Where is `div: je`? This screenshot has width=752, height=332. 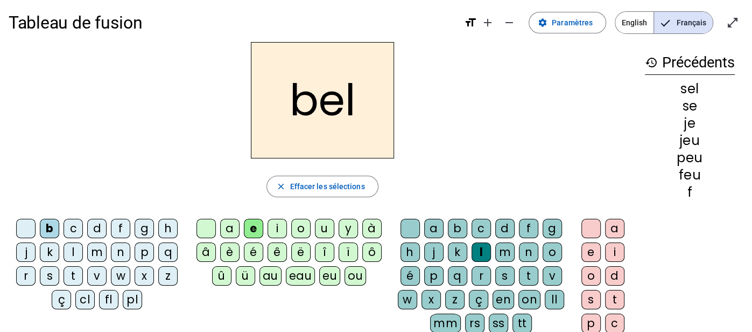
div: je is located at coordinates (690, 123).